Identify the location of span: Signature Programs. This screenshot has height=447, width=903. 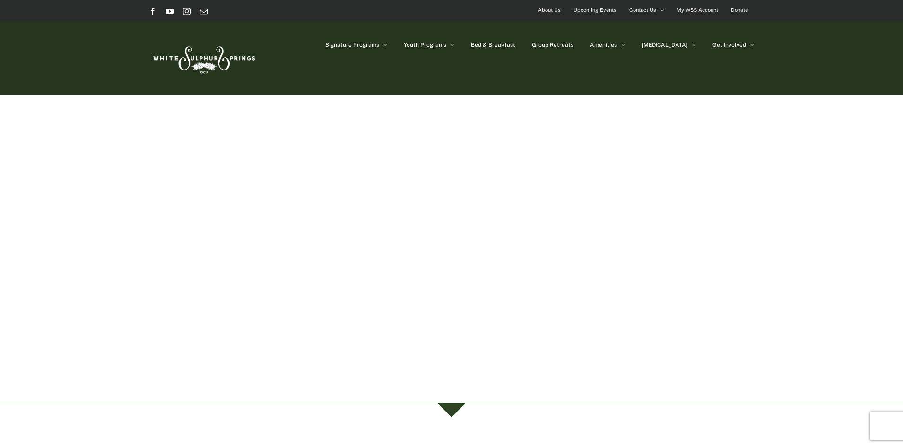
(352, 45).